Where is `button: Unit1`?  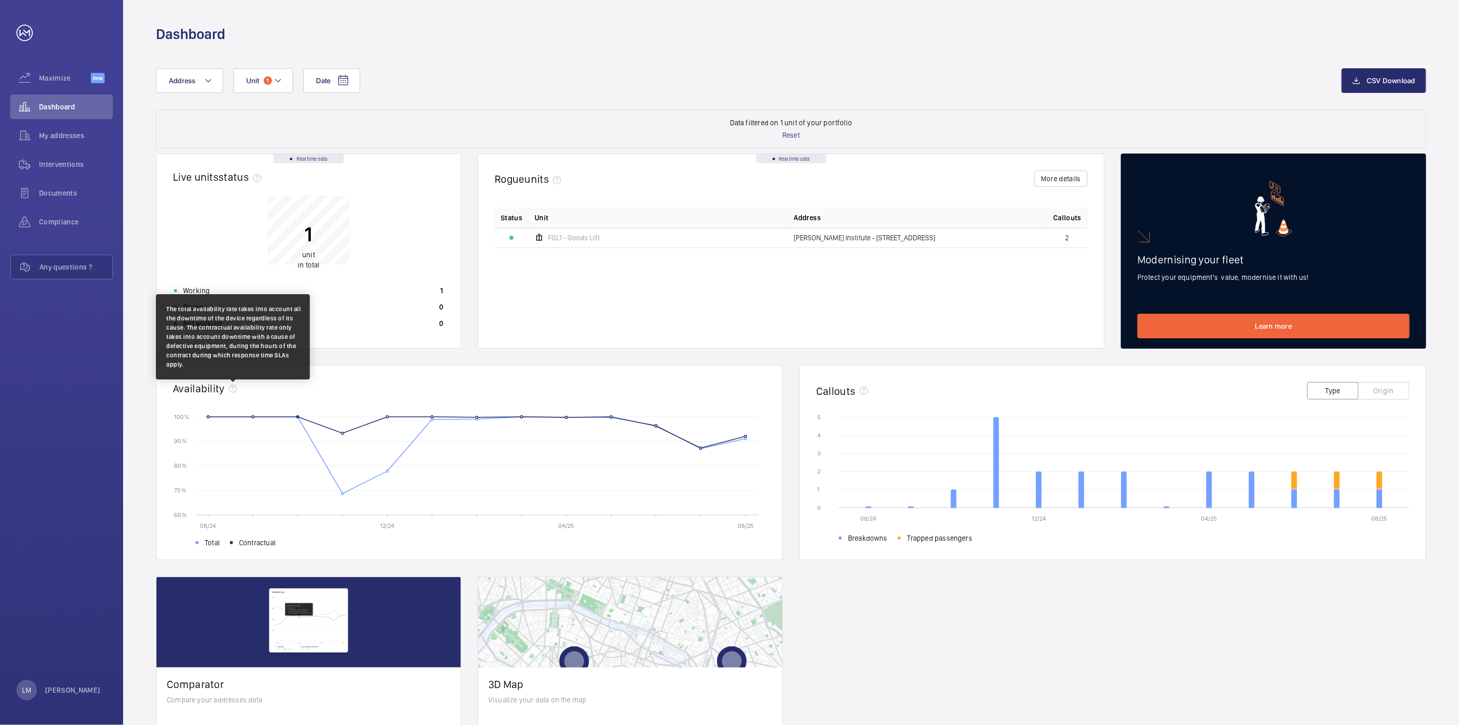 button: Unit1 is located at coordinates (263, 81).